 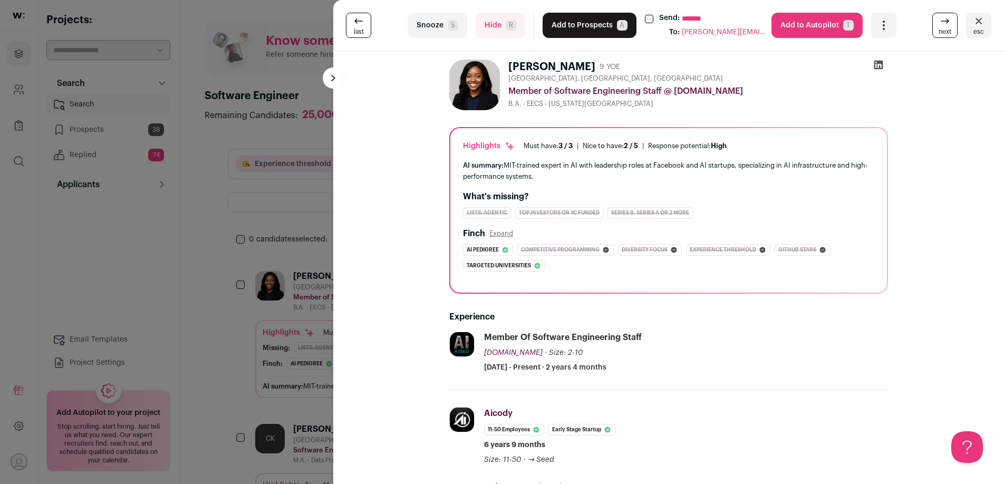 I want to click on div: To:, so click(x=674, y=32).